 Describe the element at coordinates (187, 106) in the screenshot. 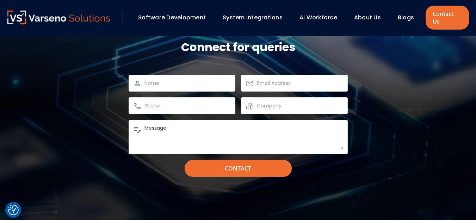

I see `input: Phone` at that location.